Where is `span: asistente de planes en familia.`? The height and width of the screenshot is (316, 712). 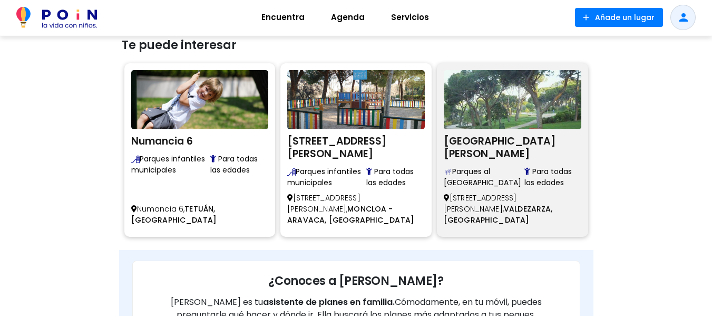
span: asistente de planes en familia. is located at coordinates (329, 302).